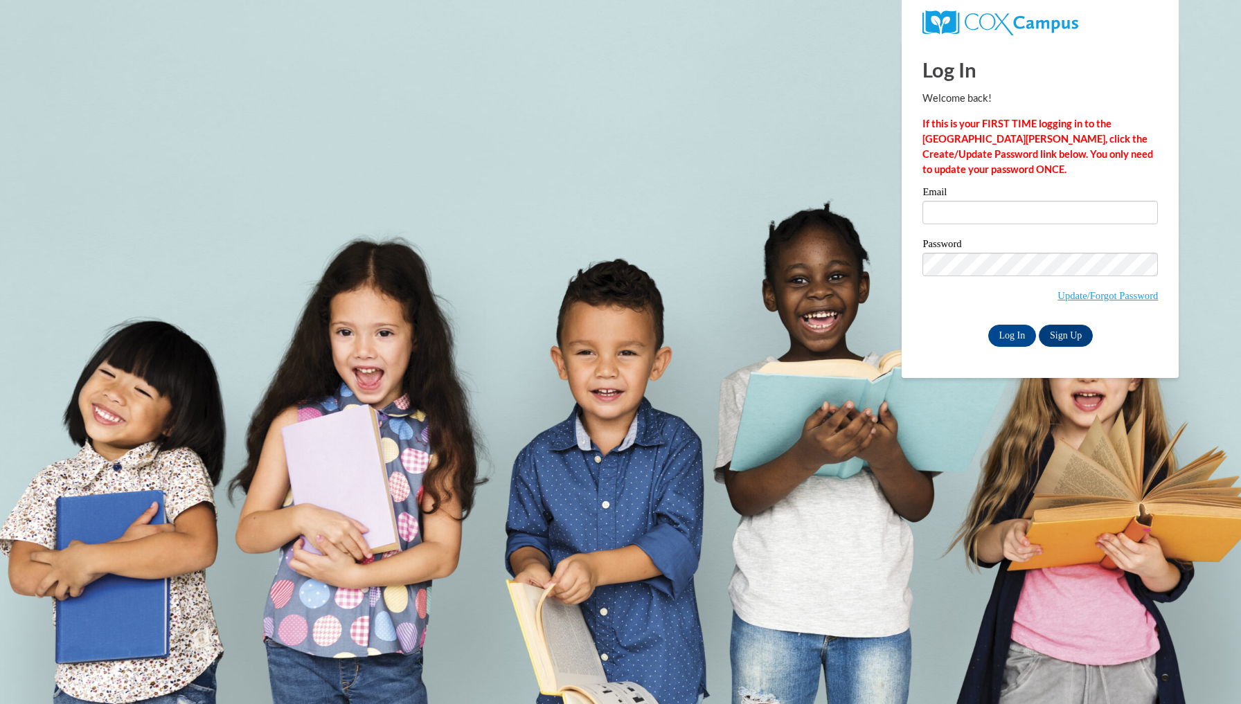 This screenshot has height=704, width=1241. I want to click on input: Log In, so click(1013, 336).